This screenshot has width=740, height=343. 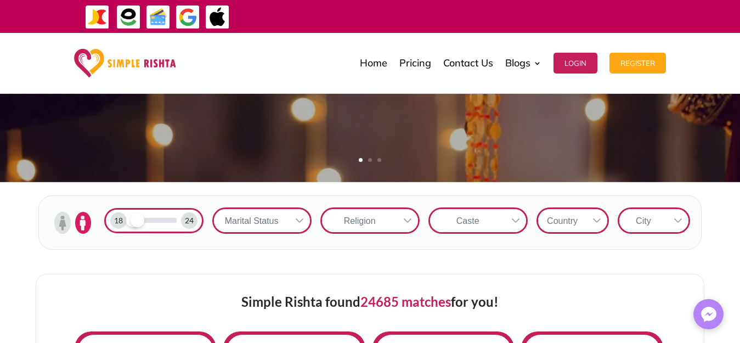 What do you see at coordinates (97, 17) in the screenshot?
I see `img: JazzCash-icon` at bounding box center [97, 17].